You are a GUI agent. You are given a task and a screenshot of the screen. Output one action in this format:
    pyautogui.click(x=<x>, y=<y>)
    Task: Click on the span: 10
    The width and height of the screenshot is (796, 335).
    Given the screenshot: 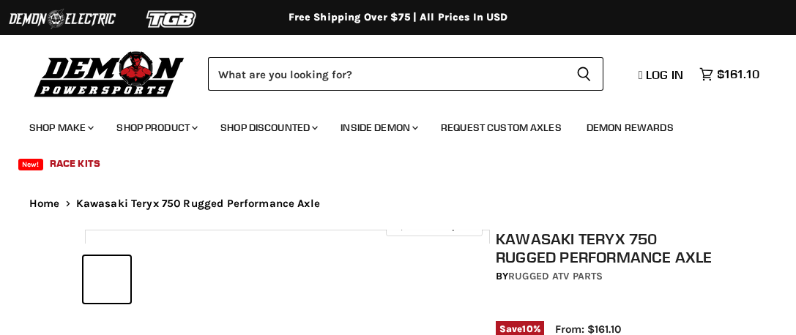 What is the action you would take?
    pyautogui.click(x=527, y=329)
    